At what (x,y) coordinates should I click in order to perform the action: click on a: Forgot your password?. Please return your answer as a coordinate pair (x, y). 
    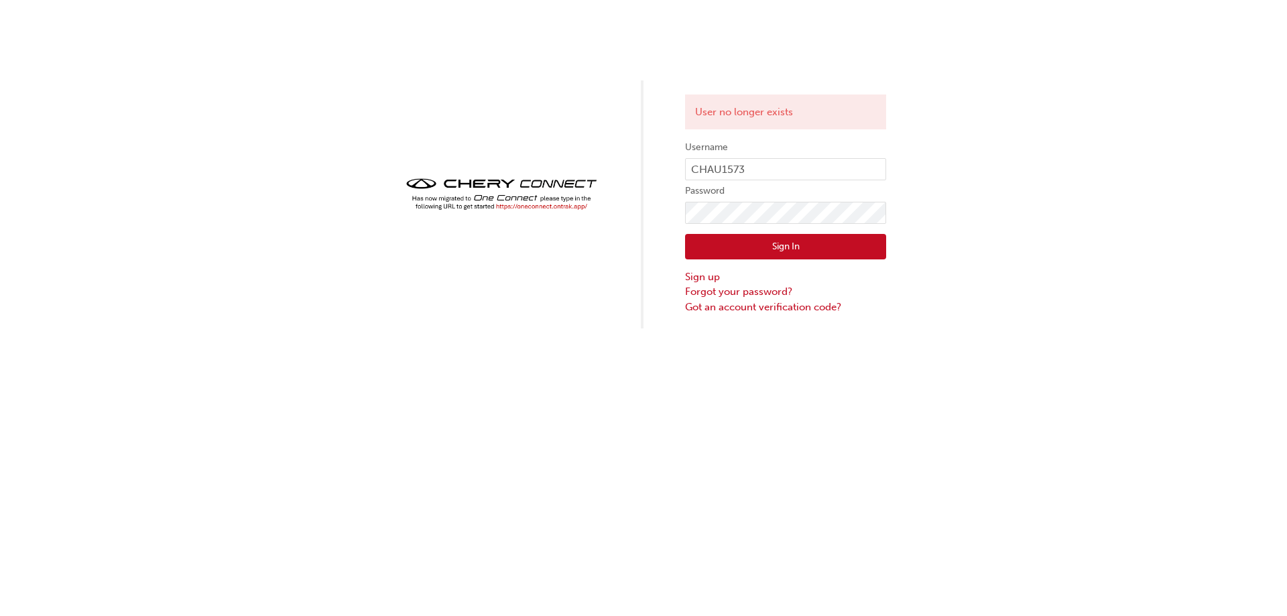
    Looking at the image, I should click on (786, 292).